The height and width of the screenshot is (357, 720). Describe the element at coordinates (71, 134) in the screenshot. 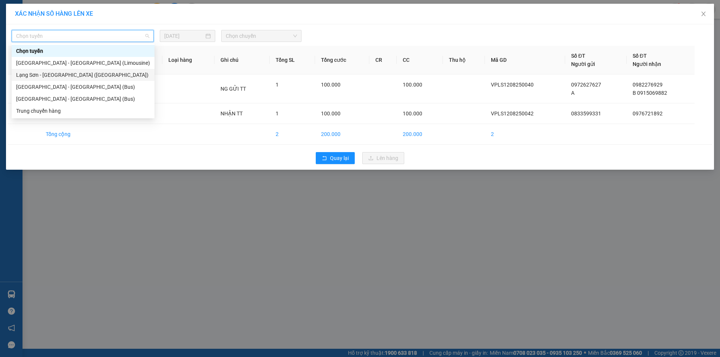

I see `td: Tổng cộng` at that location.